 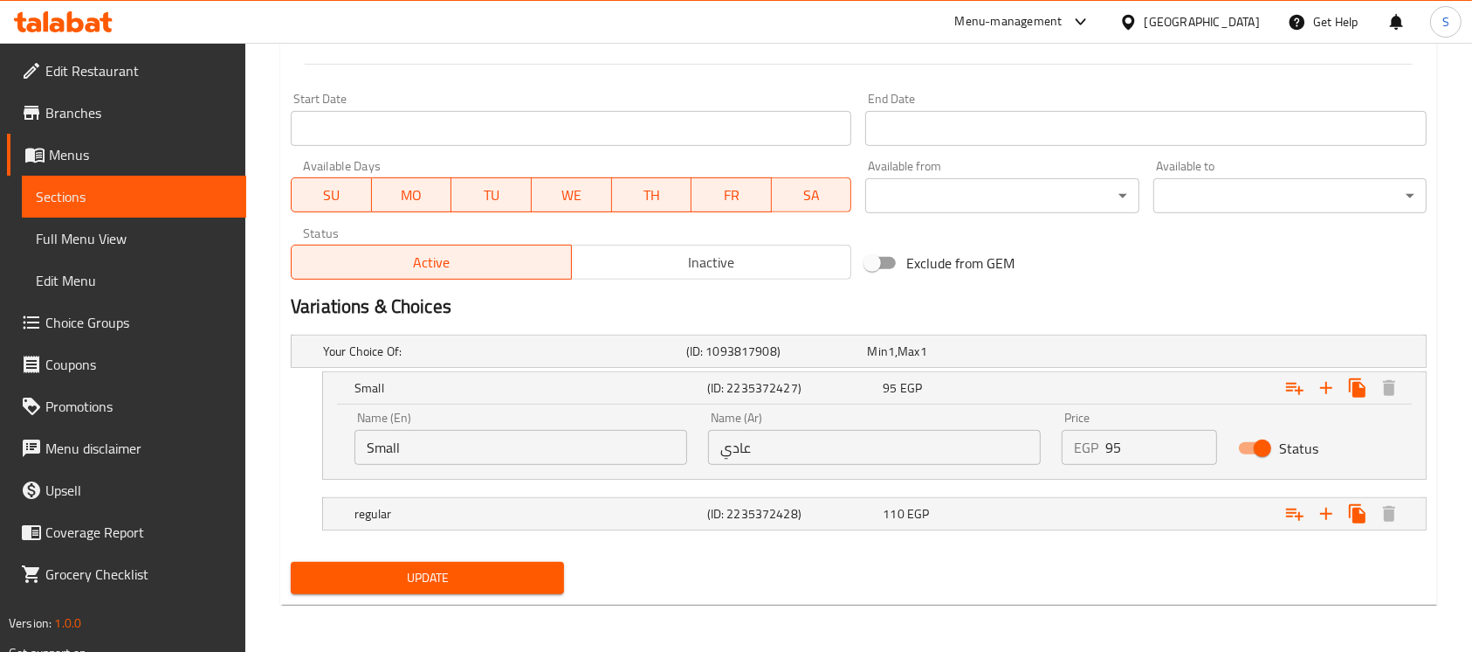 I want to click on h5: (ID: 1093817908), so click(x=774, y=351).